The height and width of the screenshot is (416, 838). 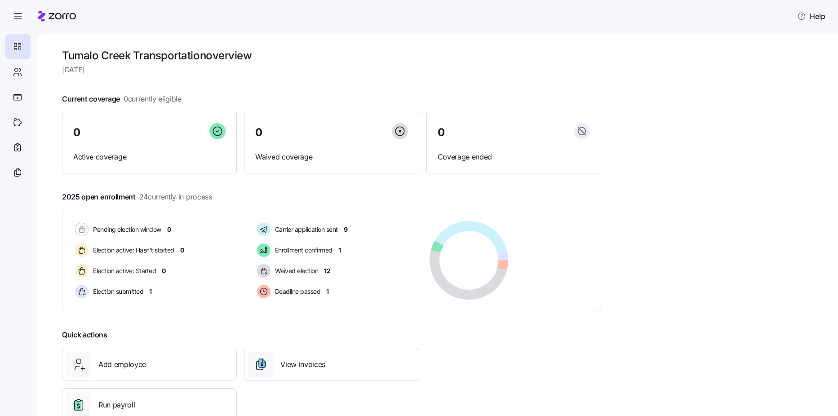 What do you see at coordinates (513, 157) in the screenshot?
I see `span: Coverage ended` at bounding box center [513, 157].